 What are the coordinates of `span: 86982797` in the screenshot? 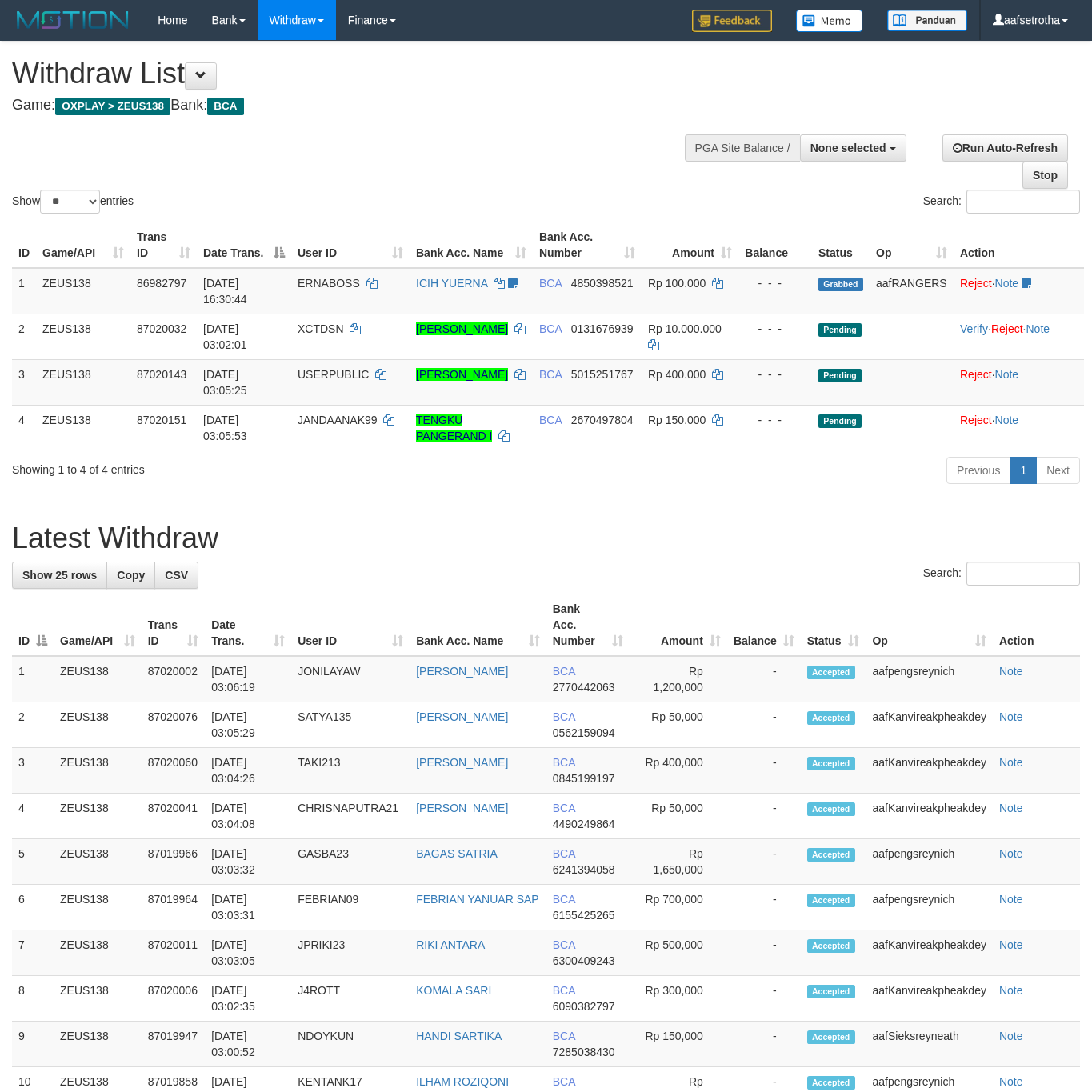 It's located at (162, 283).